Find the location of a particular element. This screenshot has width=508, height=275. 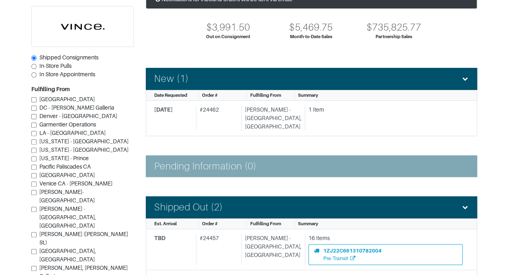

div: $735,825.77 is located at coordinates (394, 27).